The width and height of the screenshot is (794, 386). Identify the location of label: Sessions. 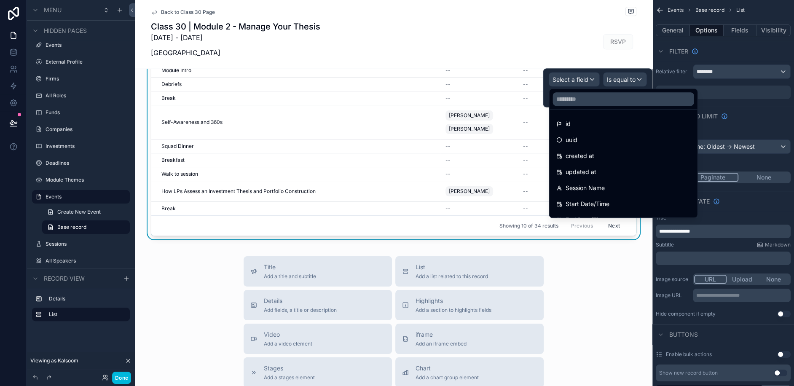
(85, 244).